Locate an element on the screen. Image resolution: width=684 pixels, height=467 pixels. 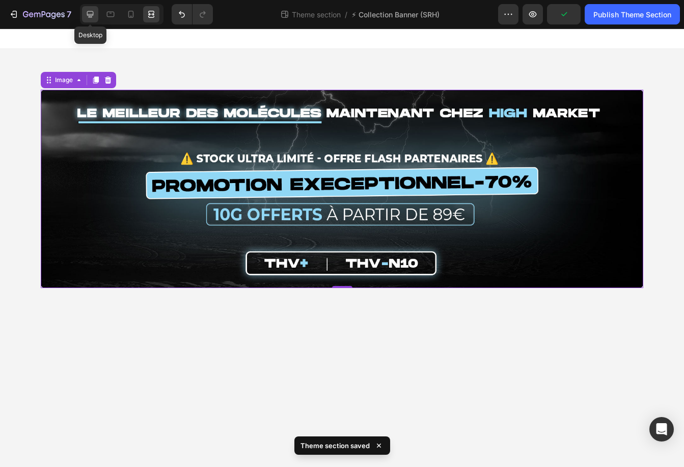
p: 7 is located at coordinates (69, 14).